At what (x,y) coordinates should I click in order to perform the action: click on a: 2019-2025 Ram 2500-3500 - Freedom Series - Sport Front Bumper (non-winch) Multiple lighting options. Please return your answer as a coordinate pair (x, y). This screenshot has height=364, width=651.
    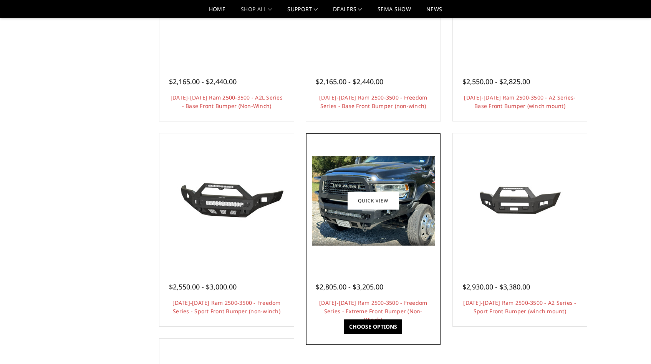
    Looking at the image, I should click on (227, 201).